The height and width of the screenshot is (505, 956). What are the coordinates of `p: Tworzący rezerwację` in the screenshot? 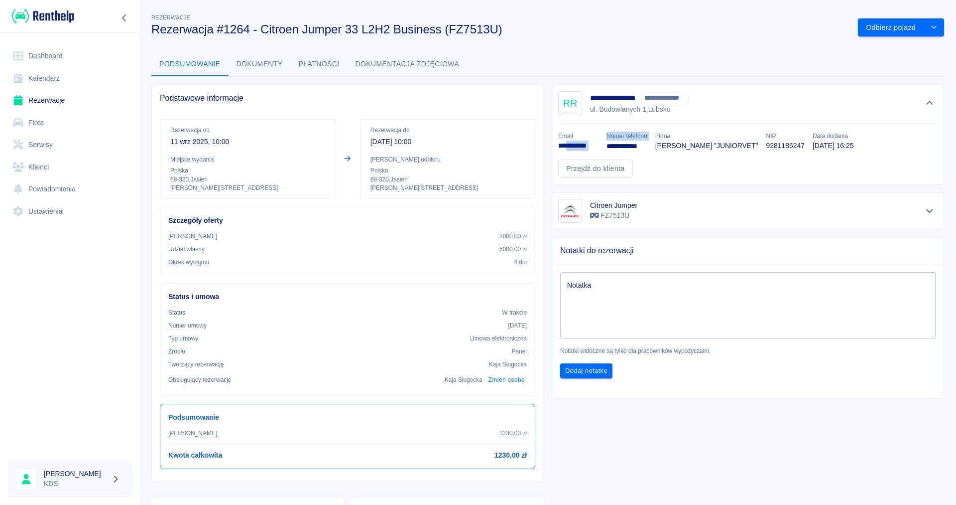 It's located at (196, 364).